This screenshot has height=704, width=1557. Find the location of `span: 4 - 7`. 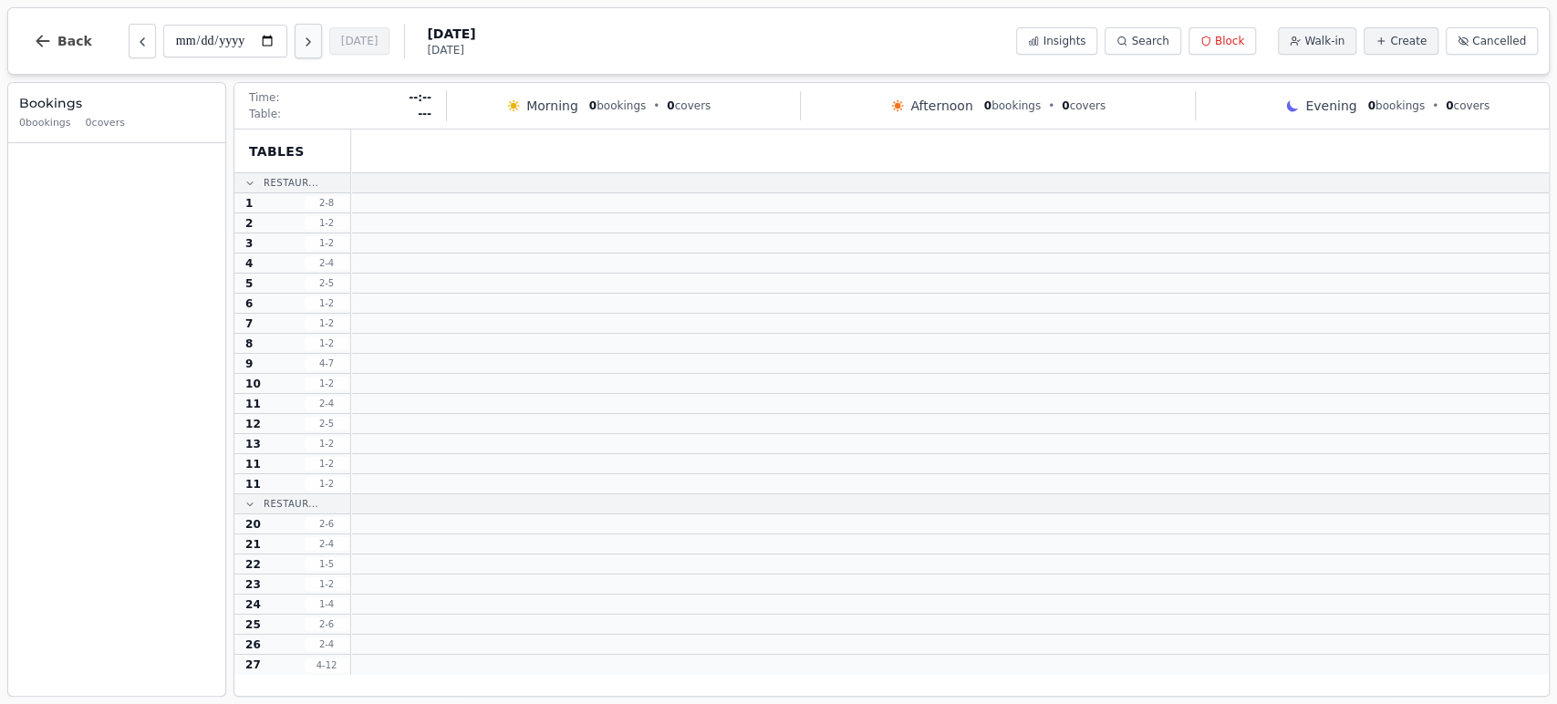

span: 4 - 7 is located at coordinates (326, 363).